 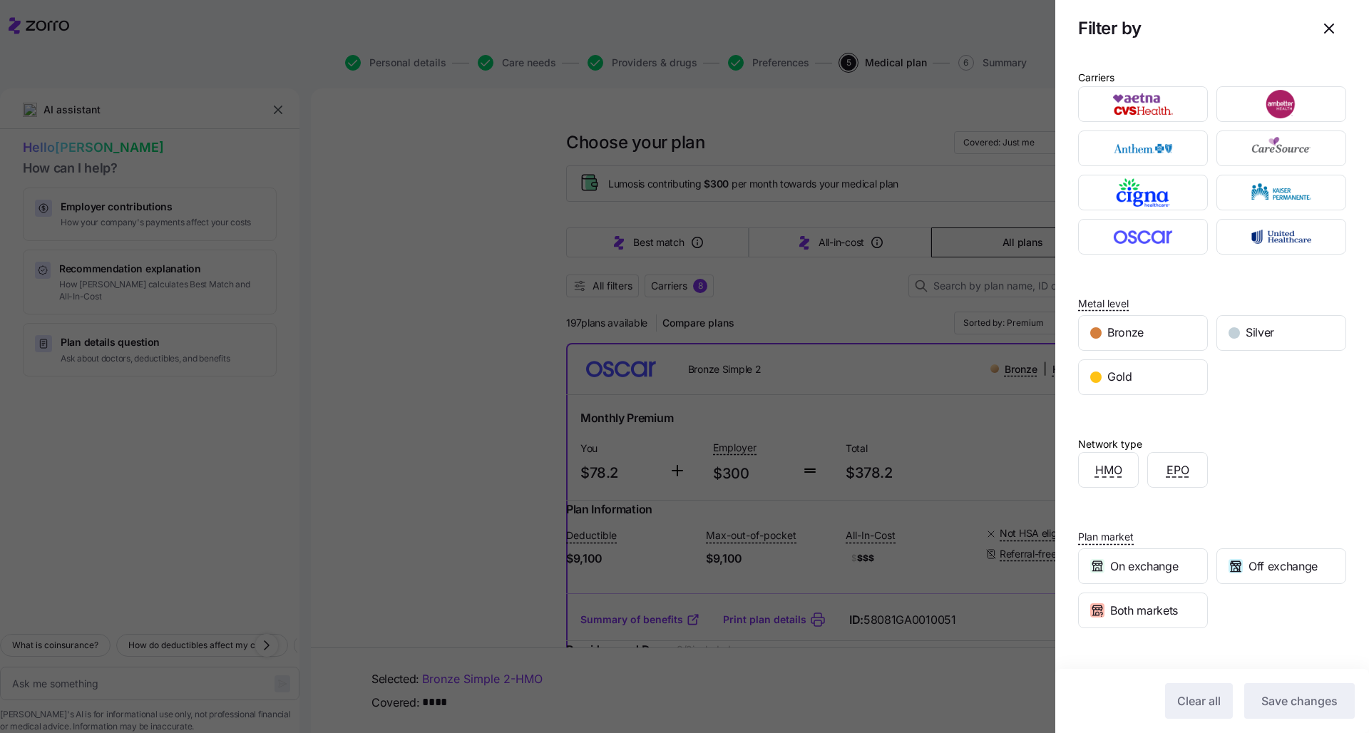 What do you see at coordinates (1106, 537) in the screenshot?
I see `span: Plan market` at bounding box center [1106, 537].